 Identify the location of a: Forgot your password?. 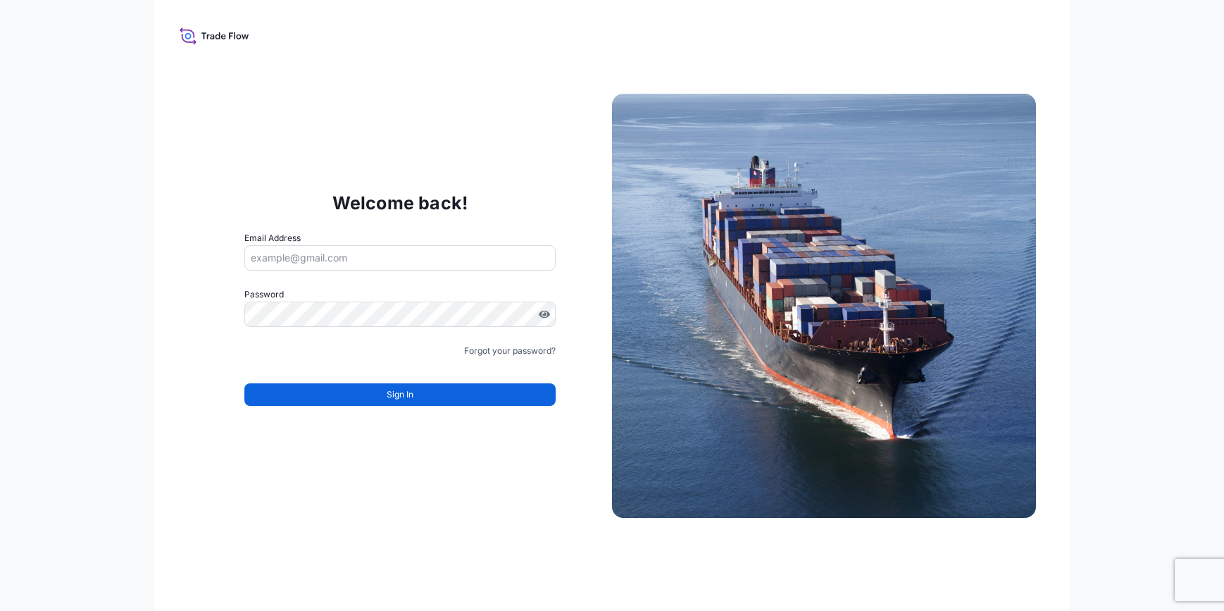
(510, 351).